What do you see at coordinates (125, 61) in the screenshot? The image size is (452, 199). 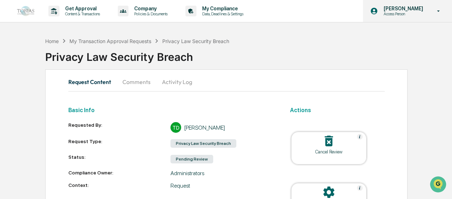 I see `button: Start new chat` at bounding box center [125, 61].